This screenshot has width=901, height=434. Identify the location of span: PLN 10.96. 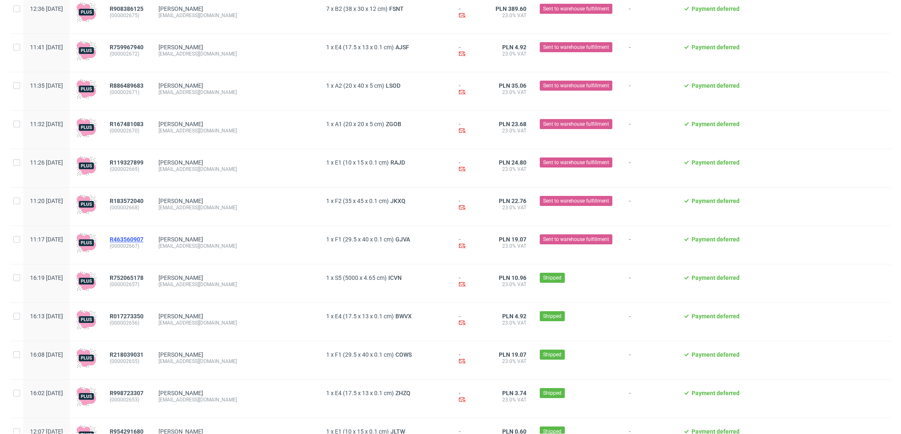
(513, 278).